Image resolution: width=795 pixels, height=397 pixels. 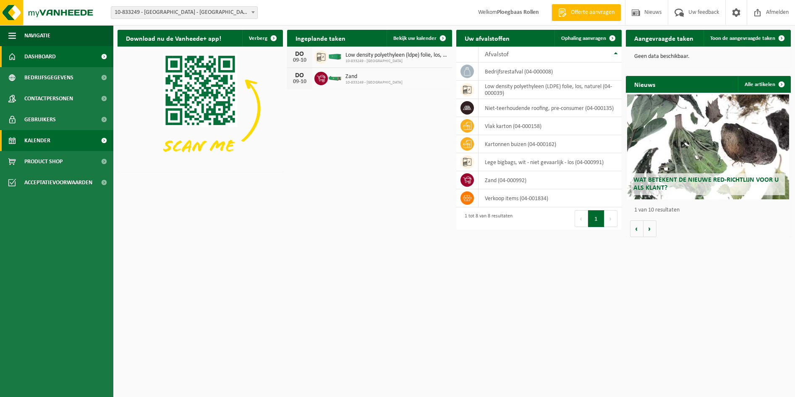 I want to click on a: Bekijk uw kalender, so click(x=419, y=38).